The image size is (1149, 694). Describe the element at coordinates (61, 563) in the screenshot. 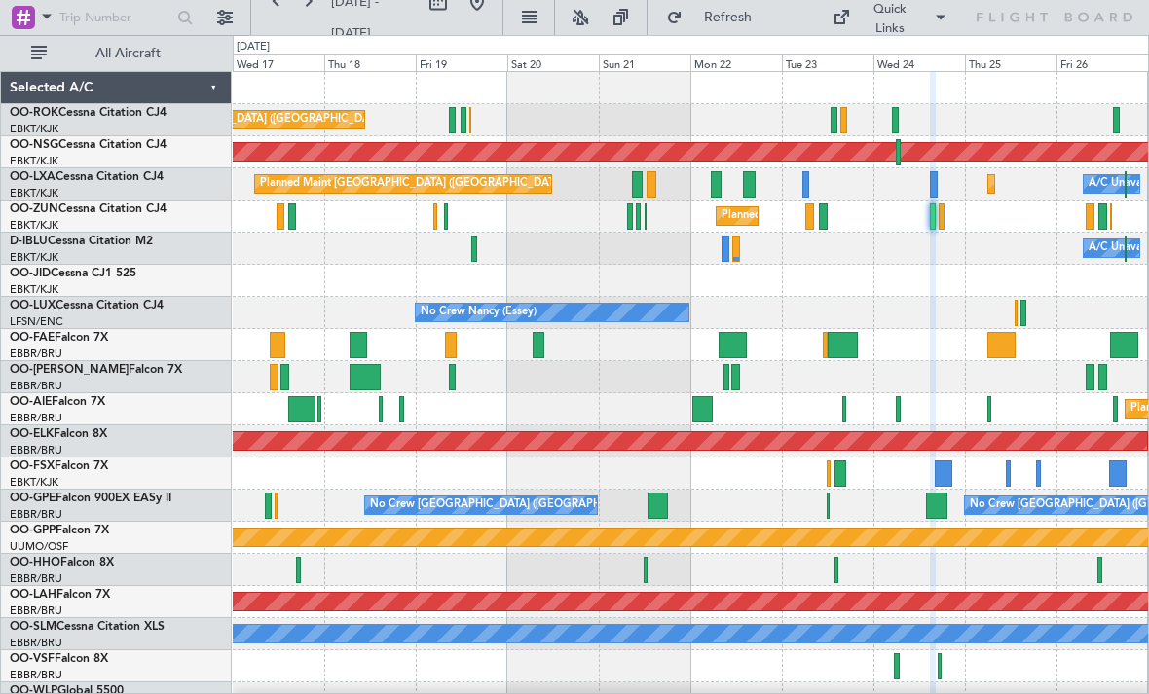

I see `a: OO-HHOFalcon 8X` at that location.